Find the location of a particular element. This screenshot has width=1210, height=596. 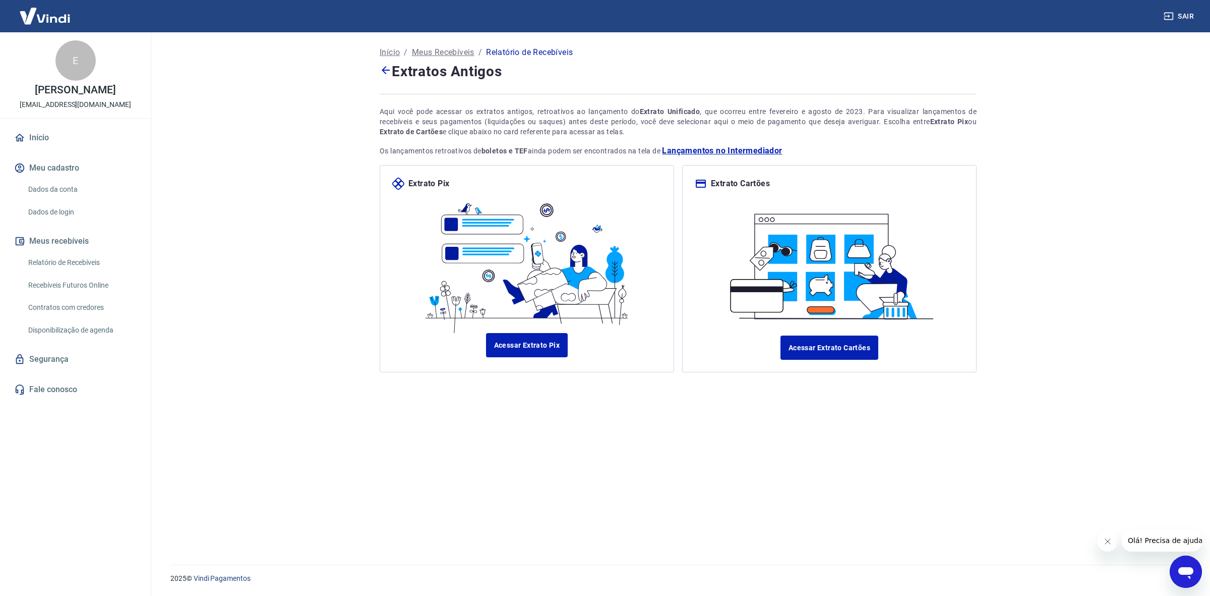

a: Contratos com credores is located at coordinates (81, 307).